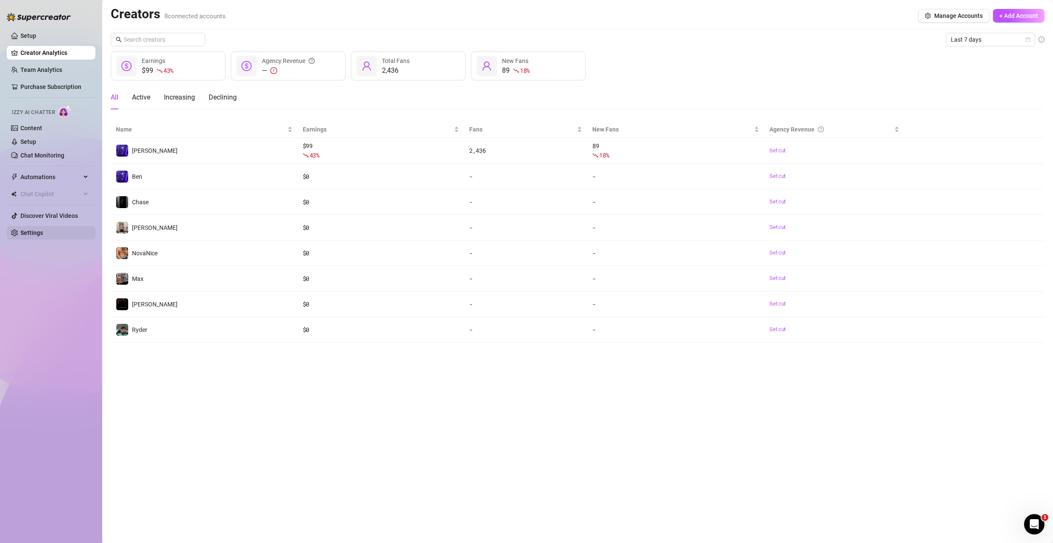 This screenshot has height=543, width=1053. Describe the element at coordinates (204, 129) in the screenshot. I see `th: Name` at that location.